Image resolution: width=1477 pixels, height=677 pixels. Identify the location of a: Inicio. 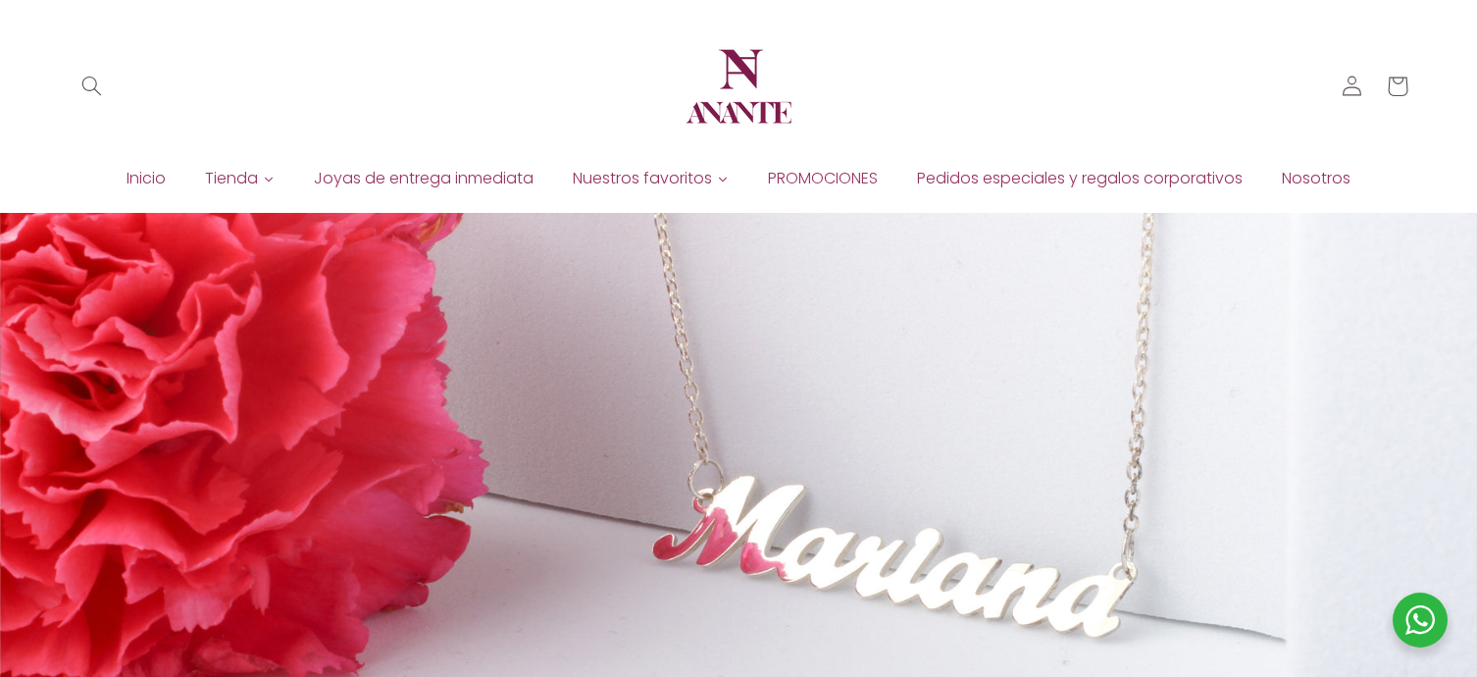
(146, 178).